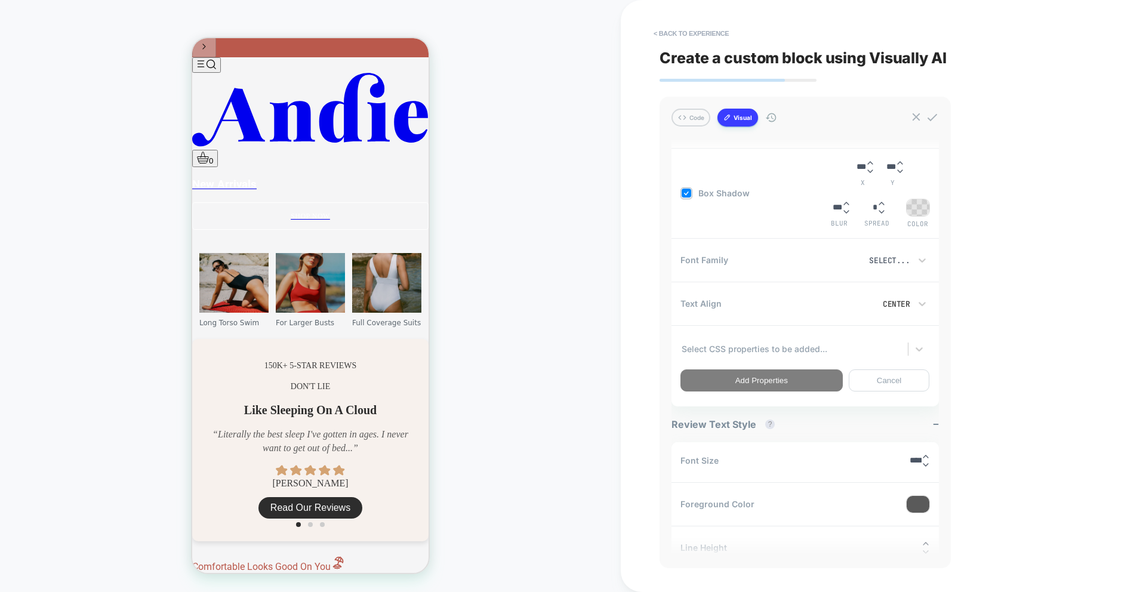  I want to click on button: Visual, so click(738, 118).